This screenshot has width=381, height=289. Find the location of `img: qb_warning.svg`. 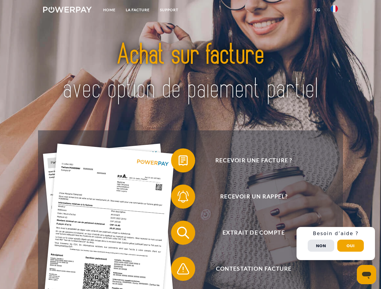

img: qb_warning.svg is located at coordinates (183, 269).